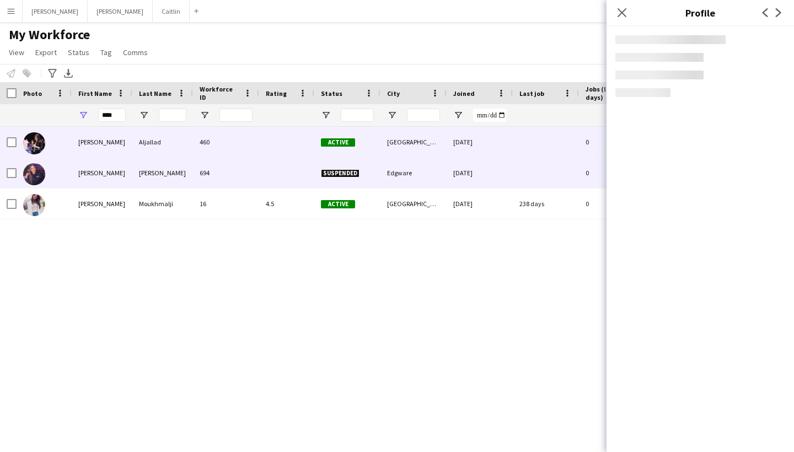 This screenshot has width=794, height=452. I want to click on img: Dina Aljallad, so click(34, 143).